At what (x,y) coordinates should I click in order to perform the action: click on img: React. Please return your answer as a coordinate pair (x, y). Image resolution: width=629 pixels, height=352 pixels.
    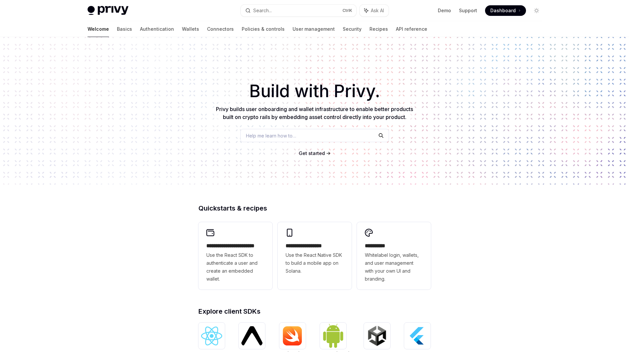
    Looking at the image, I should click on (212, 336).